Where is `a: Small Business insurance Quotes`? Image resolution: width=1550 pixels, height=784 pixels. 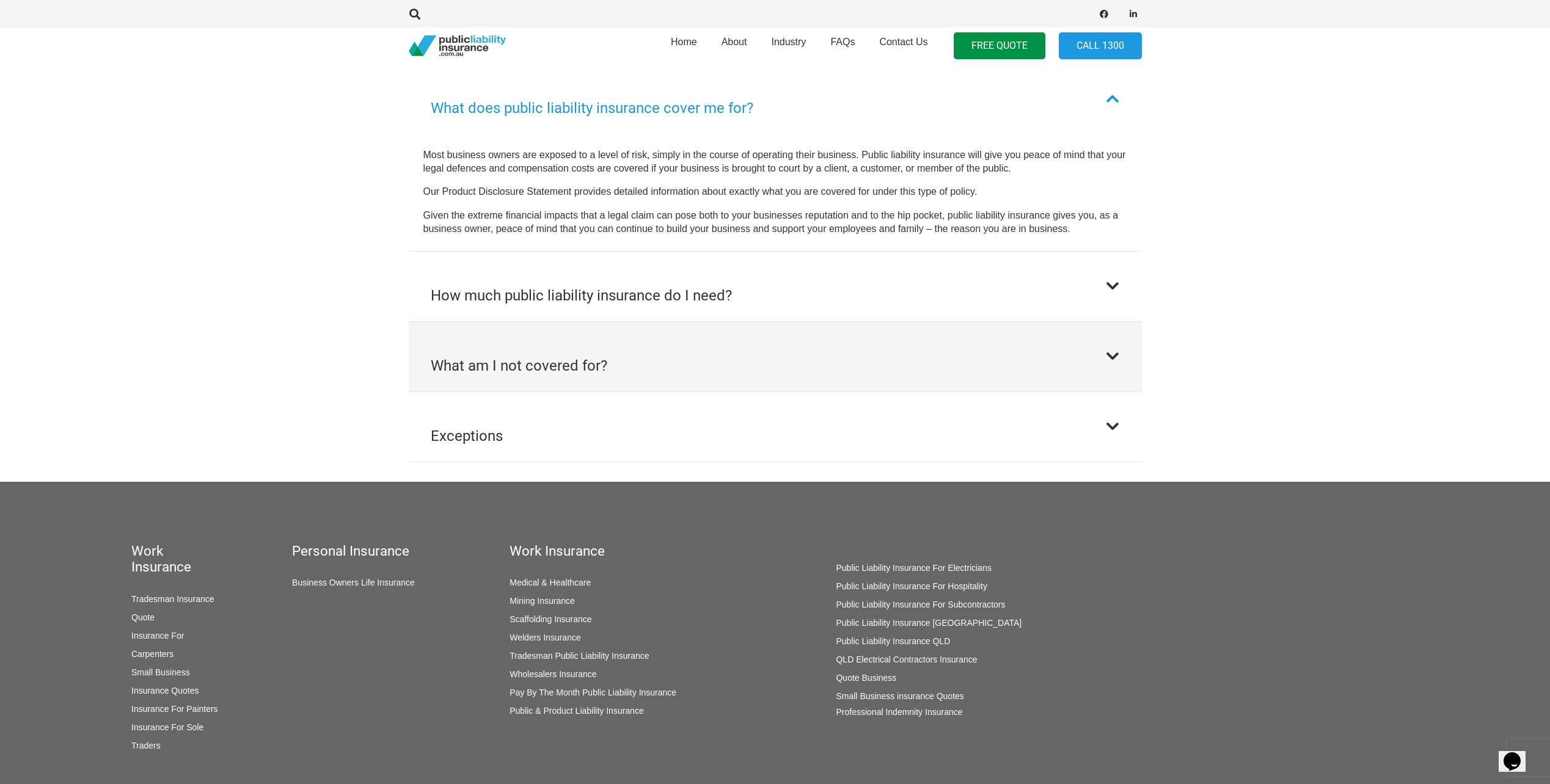 a: Small Business insurance Quotes is located at coordinates (899, 696).